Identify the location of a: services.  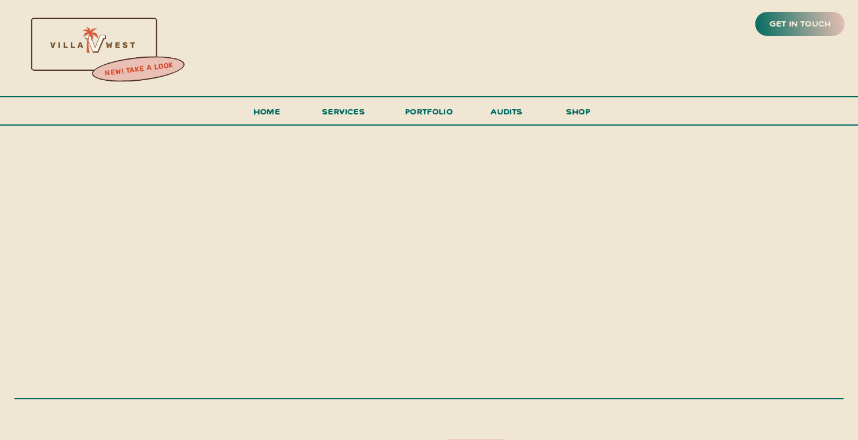
(344, 114).